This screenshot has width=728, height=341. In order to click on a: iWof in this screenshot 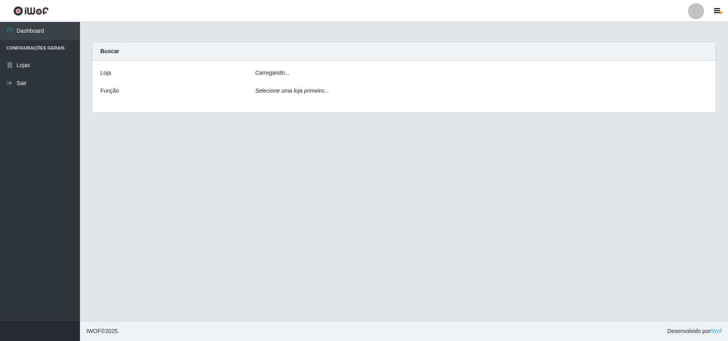, I will do `click(716, 331)`.